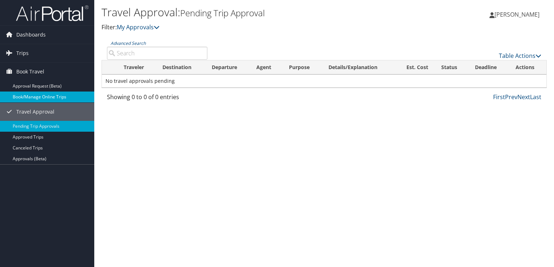 This screenshot has height=267, width=554. Describe the element at coordinates (414, 67) in the screenshot. I see `th: Est. Cost: activate to sort column ascending` at that location.